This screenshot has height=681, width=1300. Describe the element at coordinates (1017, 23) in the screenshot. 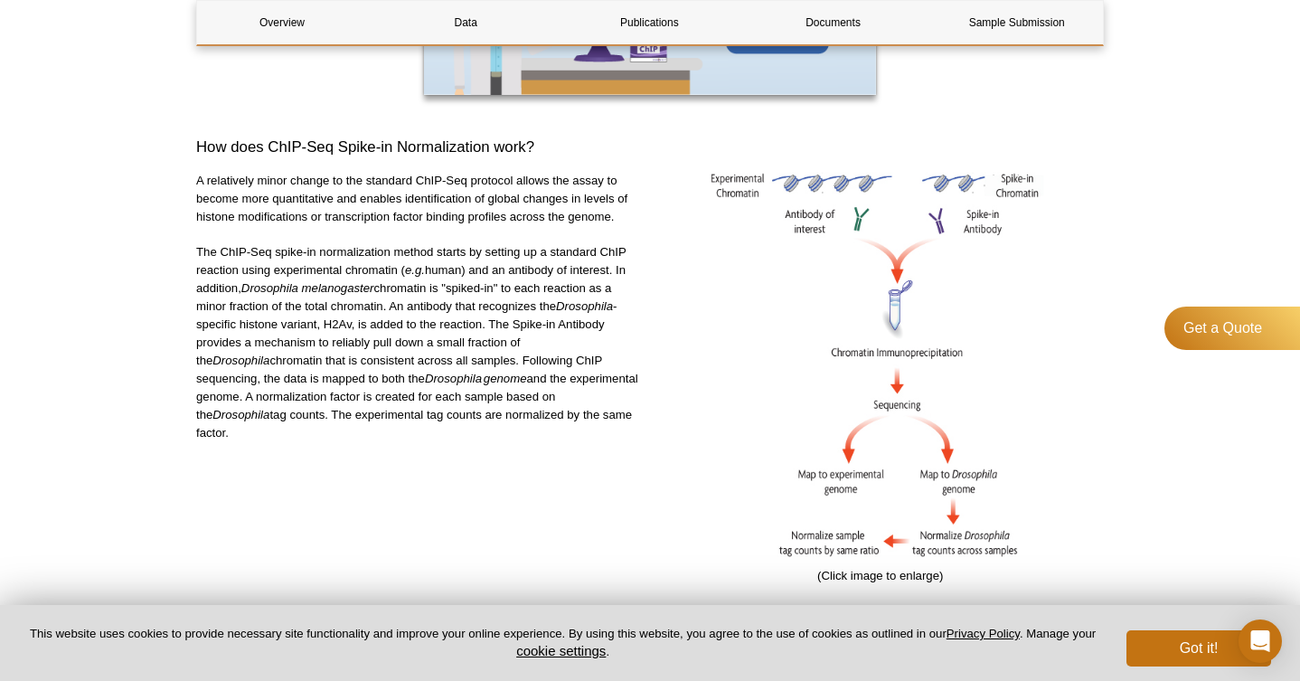

I see `a: Sample Submission` at that location.